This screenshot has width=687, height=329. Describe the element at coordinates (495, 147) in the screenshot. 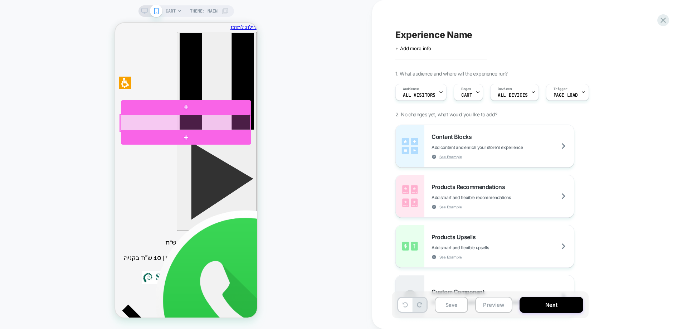

I see `span: Add content and enrich your store's experience` at that location.